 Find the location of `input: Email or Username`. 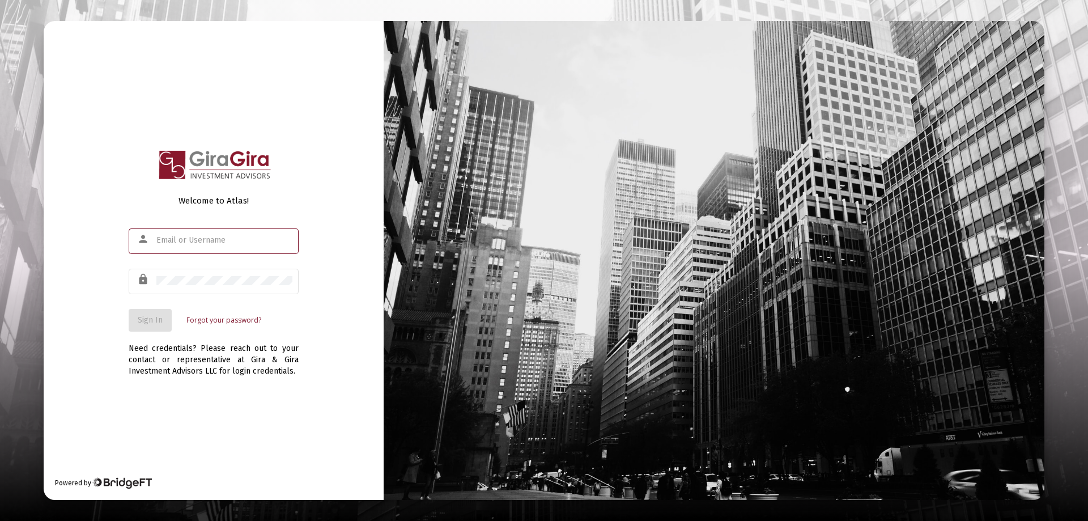

input: Email or Username is located at coordinates (224, 240).